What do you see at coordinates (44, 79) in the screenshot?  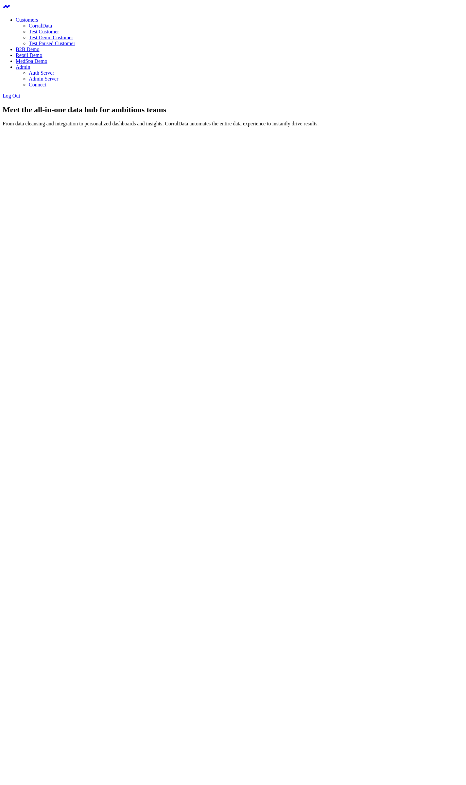 I see `a: Admin Server` at bounding box center [44, 79].